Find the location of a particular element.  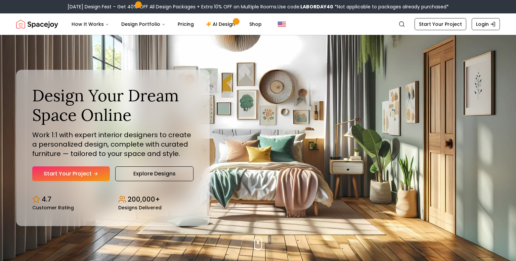

img: Spacejoy Logo is located at coordinates (37, 24).